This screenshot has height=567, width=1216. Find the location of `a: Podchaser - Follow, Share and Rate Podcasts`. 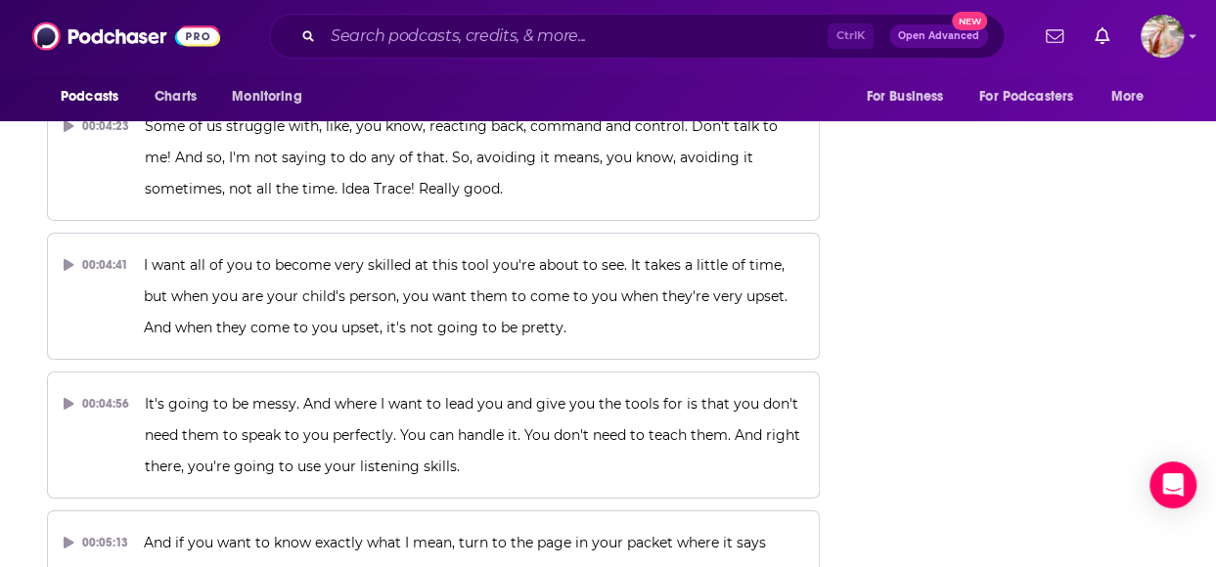

a: Podchaser - Follow, Share and Rate Podcasts is located at coordinates (126, 36).